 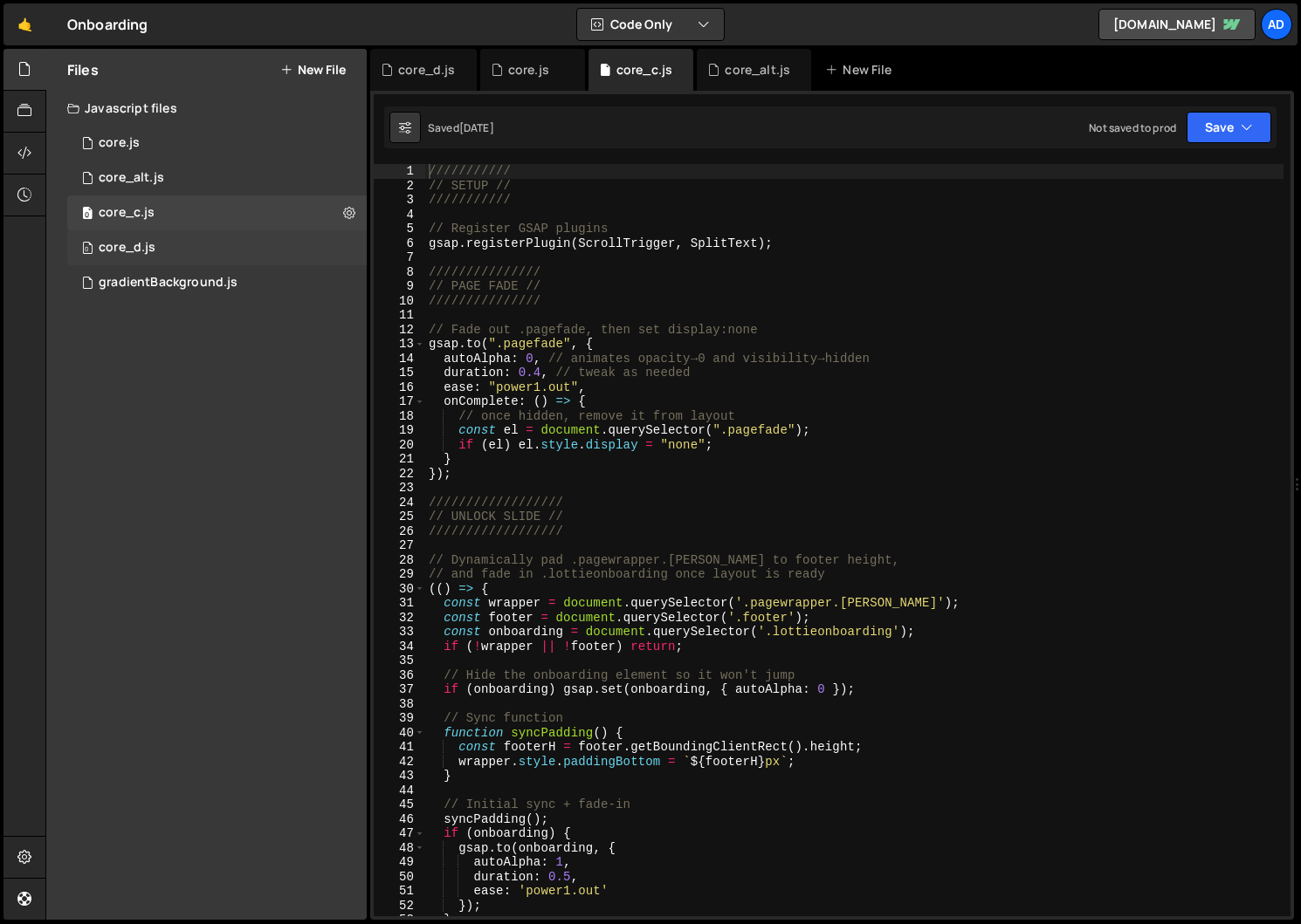 I want to click on div: 49, so click(x=399, y=863).